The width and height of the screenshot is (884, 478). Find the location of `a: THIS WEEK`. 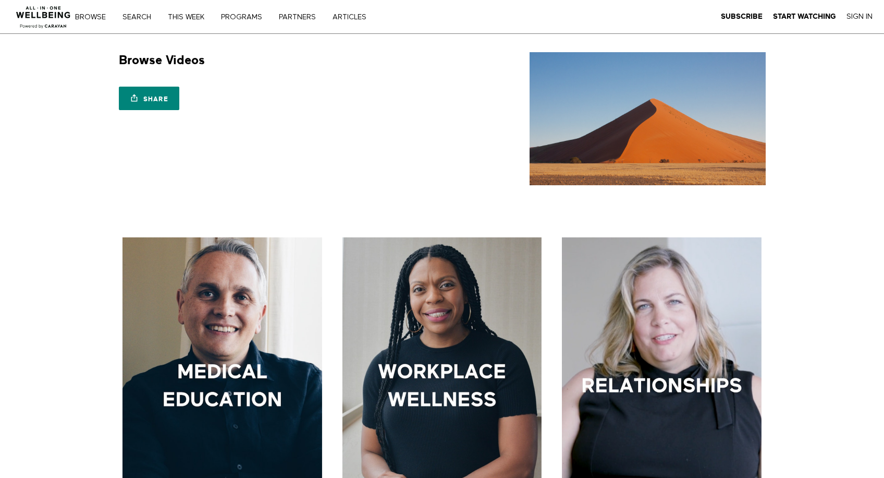

a: THIS WEEK is located at coordinates (190, 17).